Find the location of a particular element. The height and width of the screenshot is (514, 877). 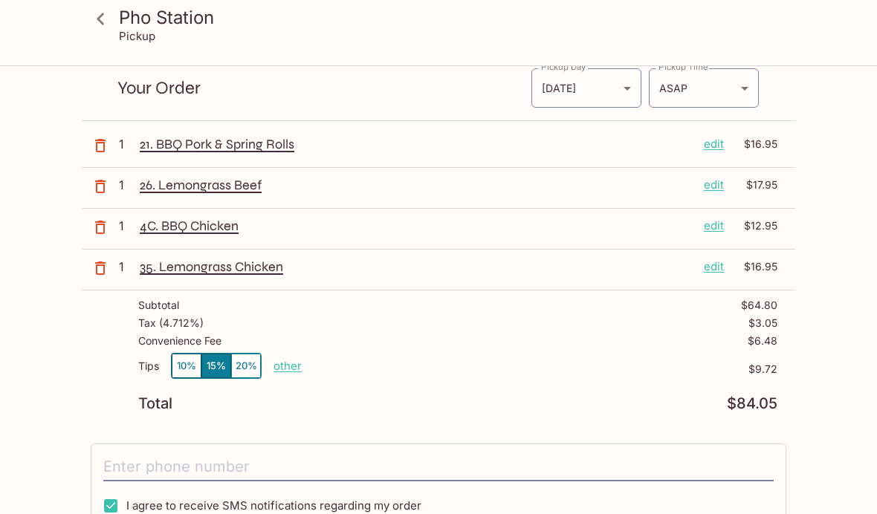

p: $6.48 is located at coordinates (762, 341).